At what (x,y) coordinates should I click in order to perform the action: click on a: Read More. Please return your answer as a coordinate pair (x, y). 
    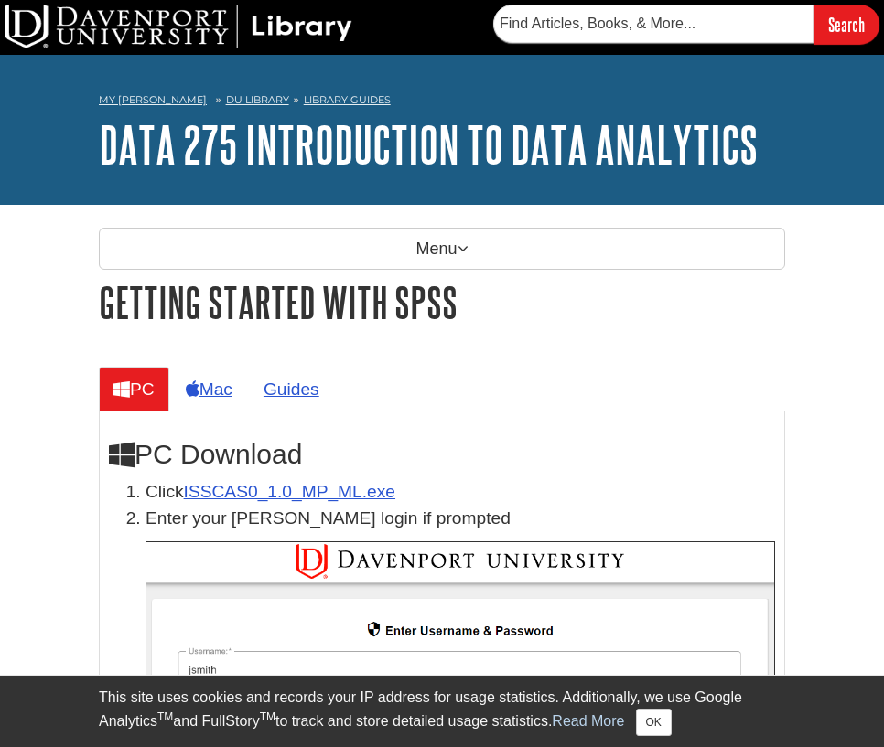
    Looking at the image, I should click on (587, 721).